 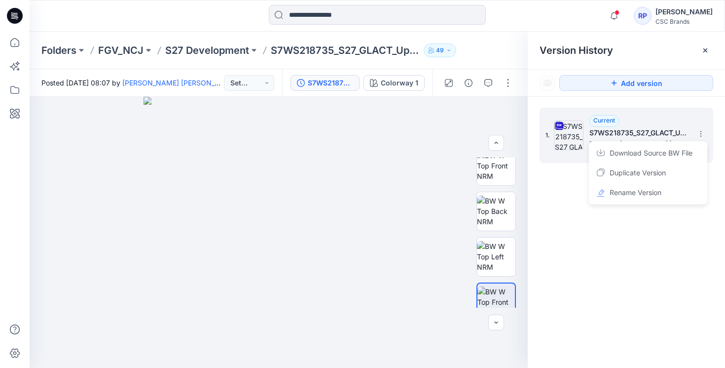 I want to click on img: BW W Top Front NRM, so click(x=496, y=165).